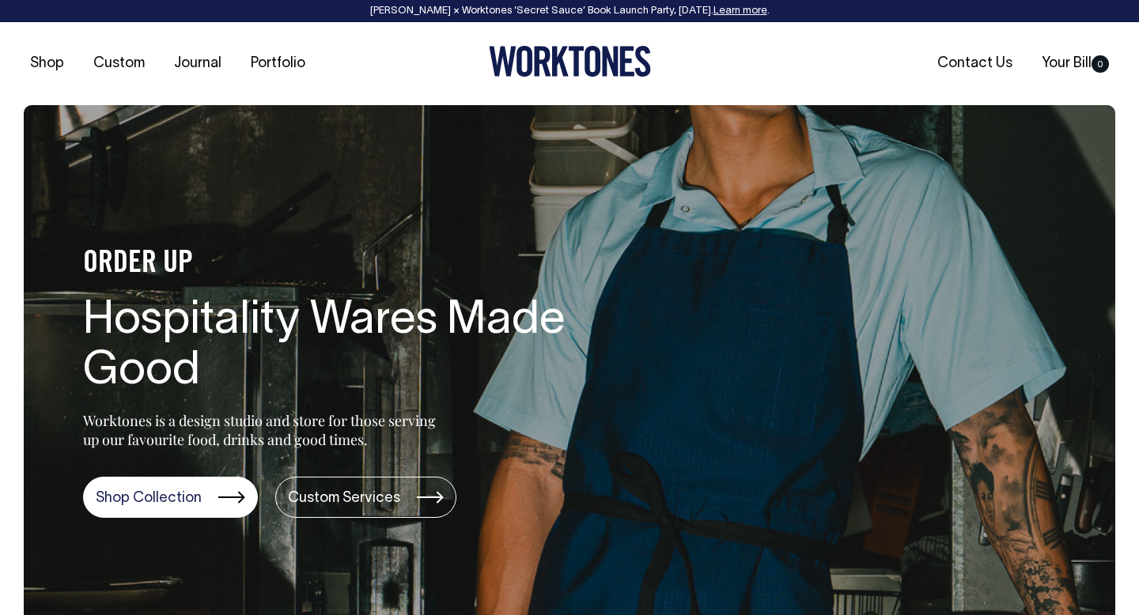  What do you see at coordinates (740, 11) in the screenshot?
I see `a: Learn more` at bounding box center [740, 11].